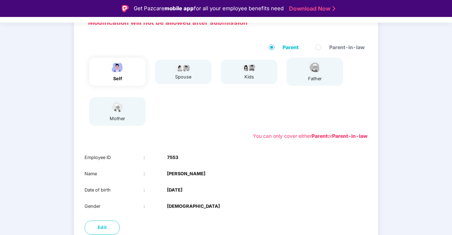 Image resolution: width=452 pixels, height=235 pixels. Describe the element at coordinates (249, 68) in the screenshot. I see `img: svg+xml;base64,PHN2ZyB4bWxucz0iaHR0cDovL3d3dy53My5vcmcvMjAwMC9zdmciIHdpZHRoPSI3OS4wMzciIGhlaWdodD...` at that location.